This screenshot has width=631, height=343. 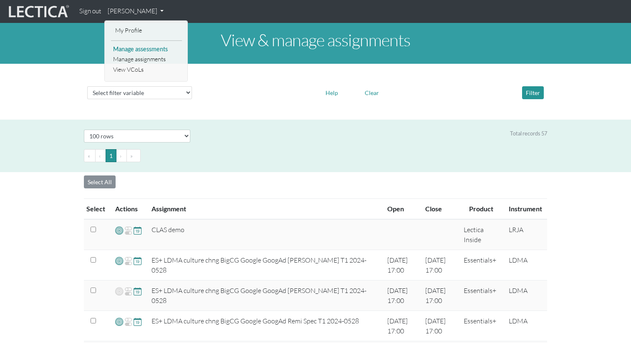 I want to click on button: Clear, so click(x=372, y=93).